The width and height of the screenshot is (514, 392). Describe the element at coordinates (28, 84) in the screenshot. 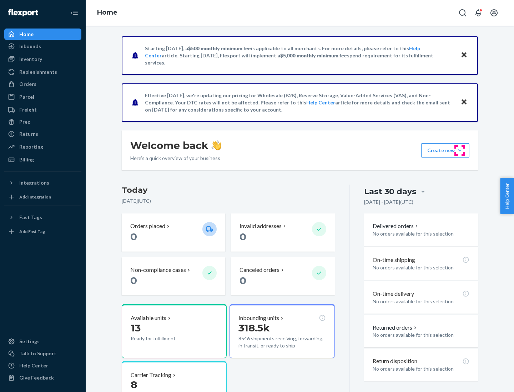

I see `div: Orders` at that location.